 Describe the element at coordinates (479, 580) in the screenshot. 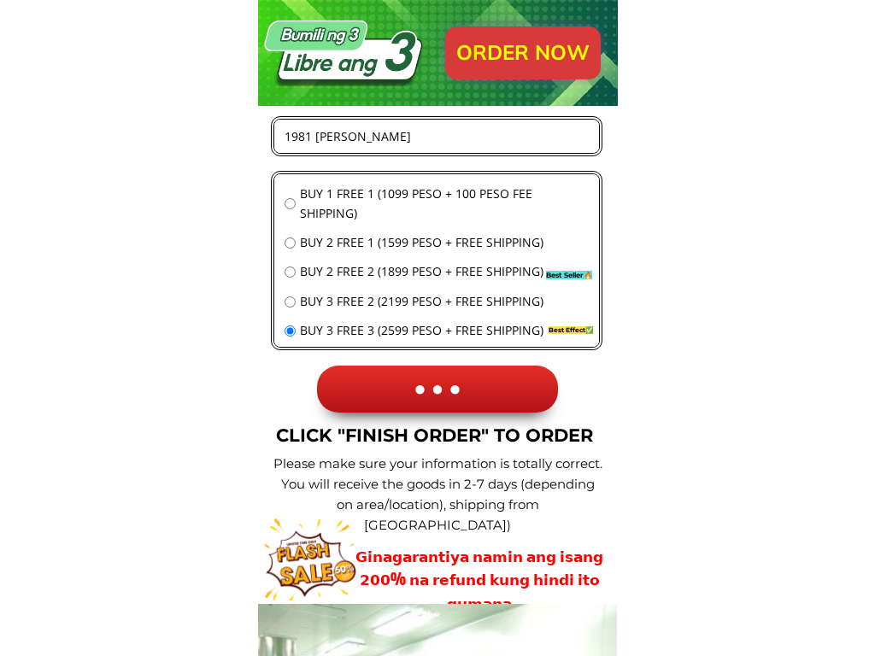

I see `h3: 𝗚𝗶𝗻𝗮𝗴𝗮𝗿𝗮𝗻𝘁𝗶𝘆𝗮 𝗻𝗮𝗺𝗶𝗻 𝗮𝗻𝗴 𝗶𝘀𝗮𝗻𝗴 𝟮𝟬𝟬% 𝗻𝗮 𝗿𝗲𝗳𝘂𝗻𝗱 𝗸𝘂𝗻𝗴 𝗵𝗶𝗻𝗱𝗶 𝗶𝘁𝗼 𝗴𝘂𝗺𝗮𝗻𝗮` at that location.